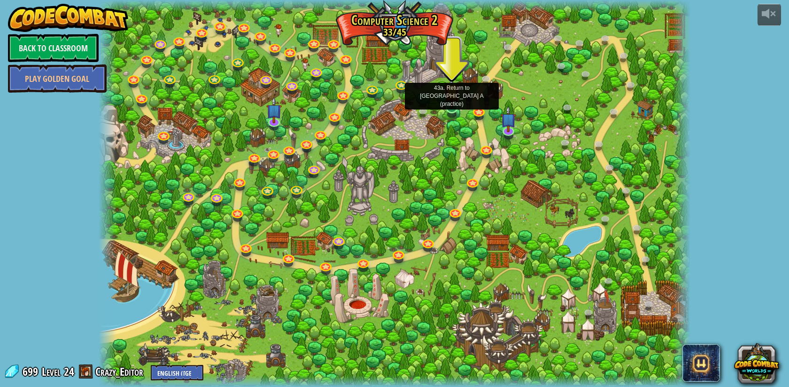 The width and height of the screenshot is (789, 387). Describe the element at coordinates (53, 48) in the screenshot. I see `a: Back to Classroom` at that location.